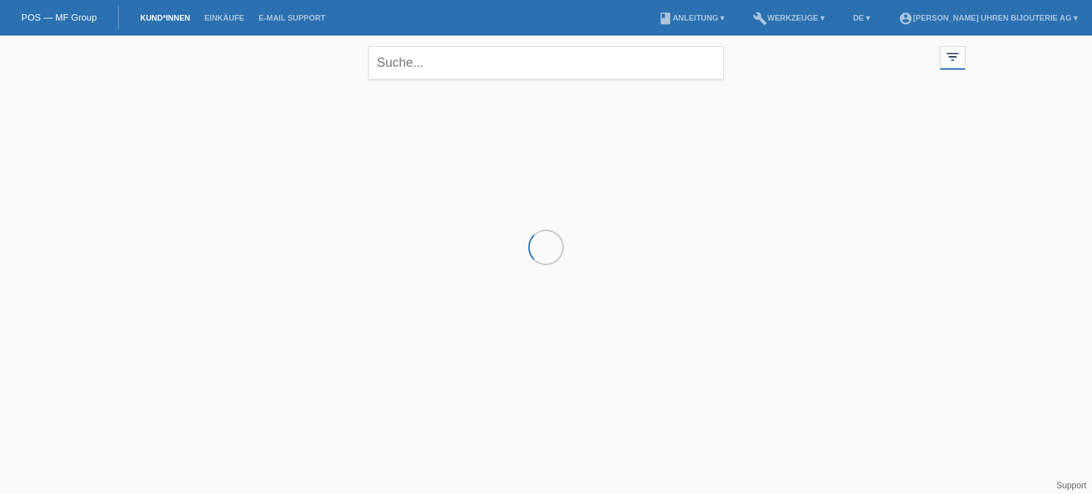 Image resolution: width=1092 pixels, height=494 pixels. What do you see at coordinates (789, 18) in the screenshot?
I see `a: buildWerkzeuge ▾` at bounding box center [789, 18].